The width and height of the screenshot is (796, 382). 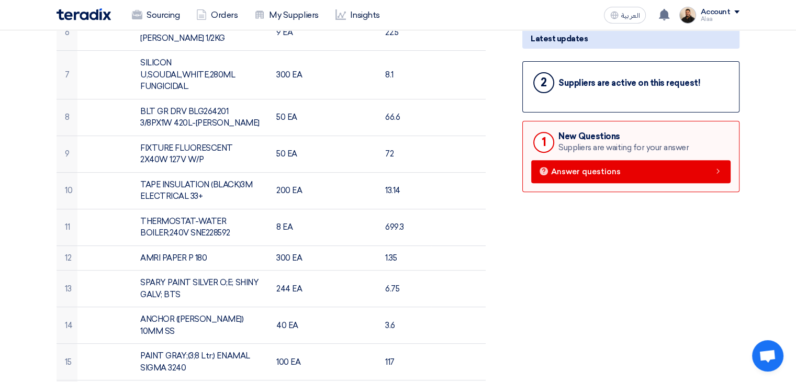 I want to click on span: العربية, so click(x=630, y=16).